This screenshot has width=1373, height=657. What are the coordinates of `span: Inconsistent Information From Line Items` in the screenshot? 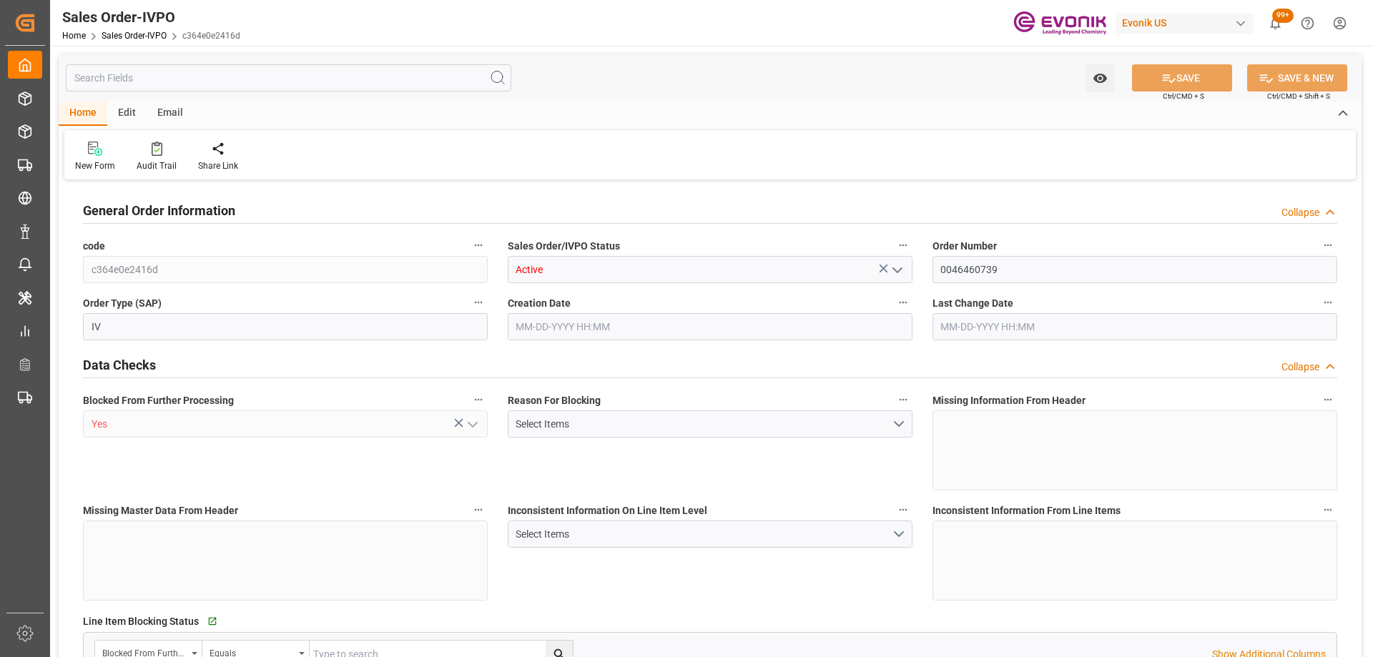 It's located at (1026, 510).